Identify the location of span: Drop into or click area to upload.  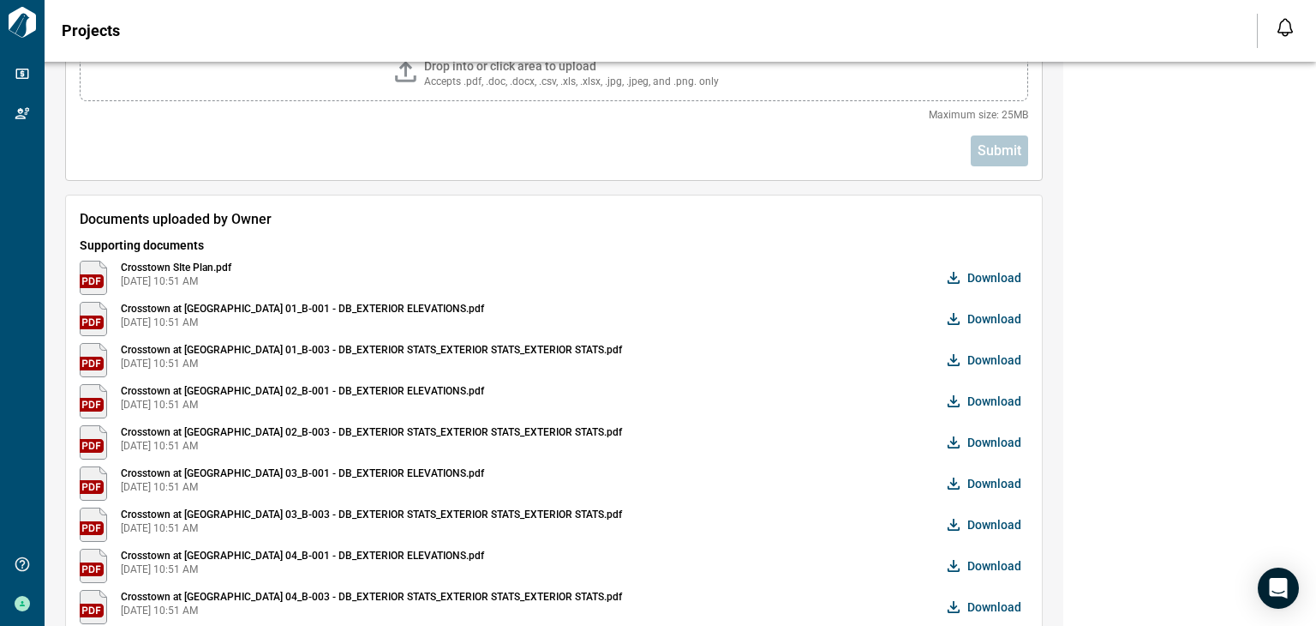
(510, 66).